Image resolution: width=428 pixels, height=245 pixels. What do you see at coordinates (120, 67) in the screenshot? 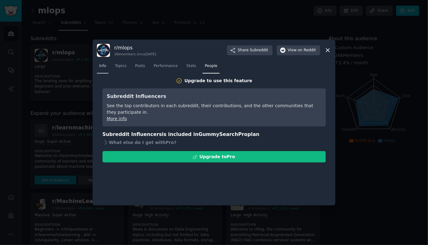
I see `a: Topics` at bounding box center [120, 67].